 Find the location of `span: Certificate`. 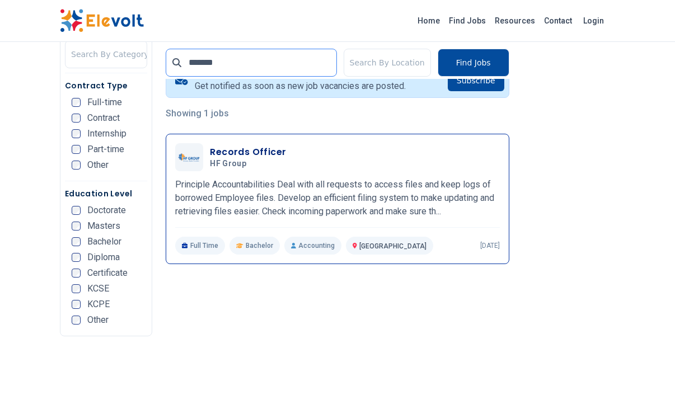

span: Certificate is located at coordinates (107, 273).